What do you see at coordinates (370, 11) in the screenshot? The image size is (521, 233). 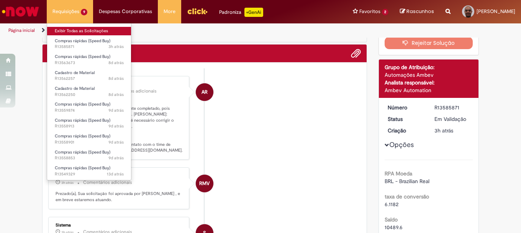 I see `span: Favoritos` at bounding box center [370, 11].